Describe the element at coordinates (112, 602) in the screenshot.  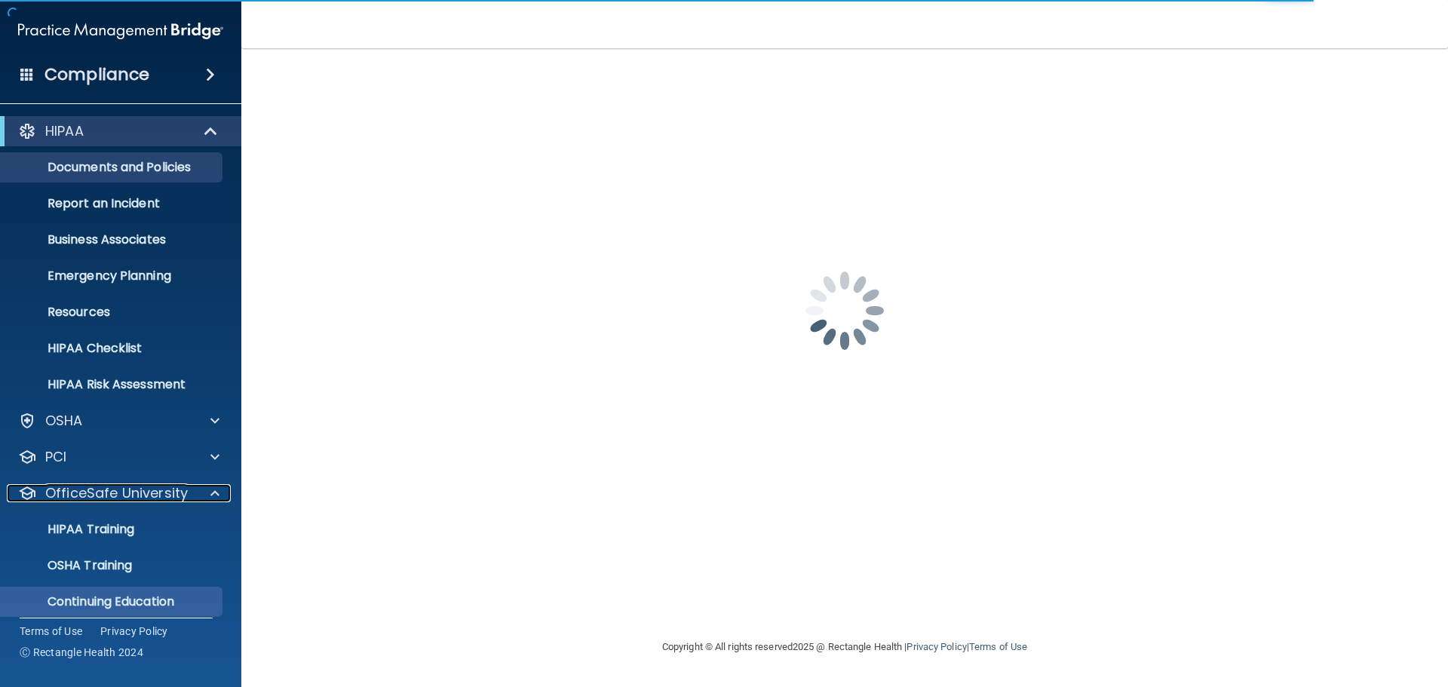
I see `p: Continuing Education` at that location.